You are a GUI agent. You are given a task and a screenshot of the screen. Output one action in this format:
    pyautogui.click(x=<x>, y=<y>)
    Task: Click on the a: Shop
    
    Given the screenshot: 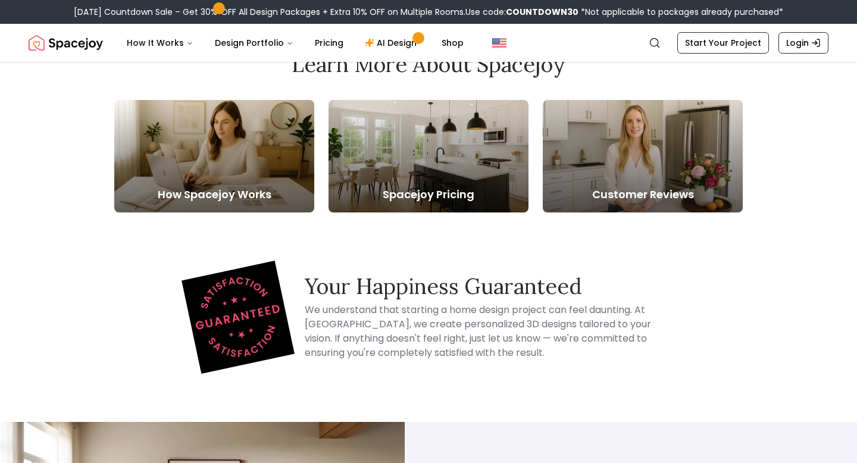 What is the action you would take?
    pyautogui.click(x=453, y=43)
    